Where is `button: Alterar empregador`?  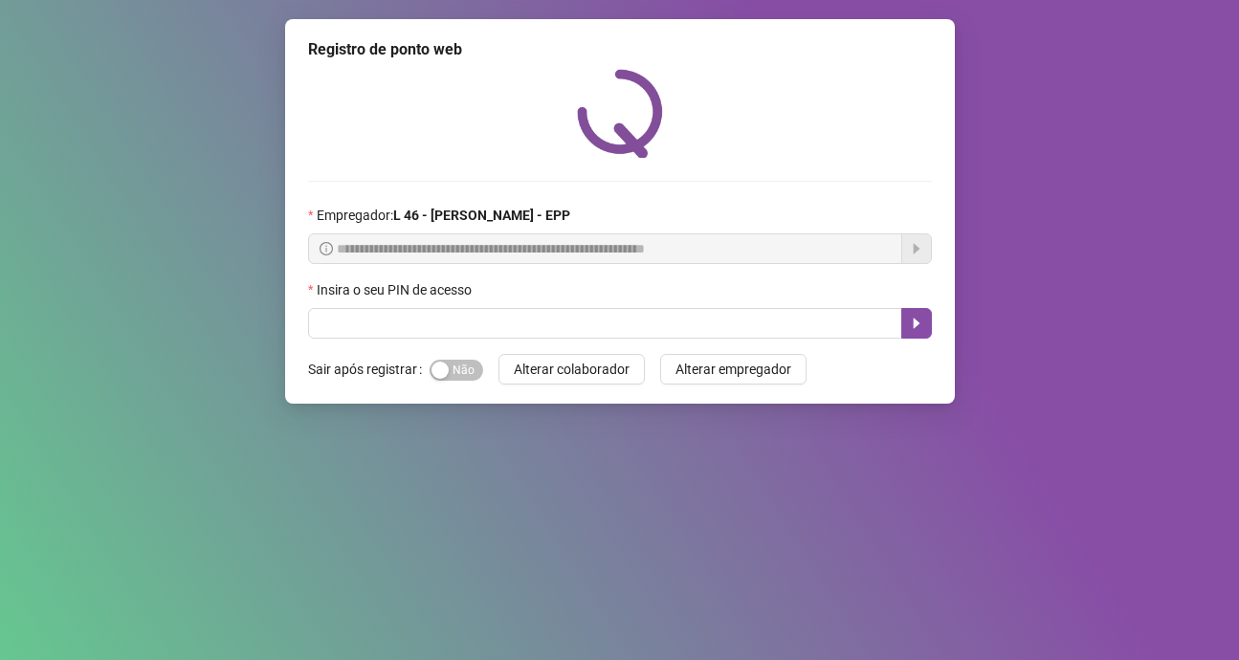
button: Alterar empregador is located at coordinates (733, 369).